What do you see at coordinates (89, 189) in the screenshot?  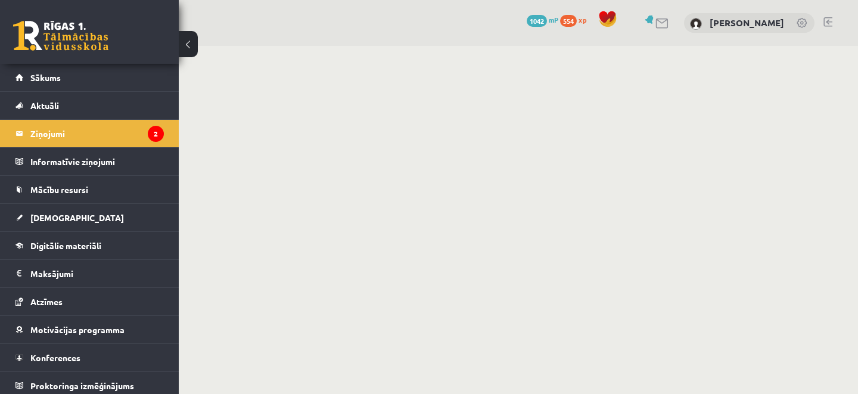 I see `a: Mācību resursi` at bounding box center [89, 189].